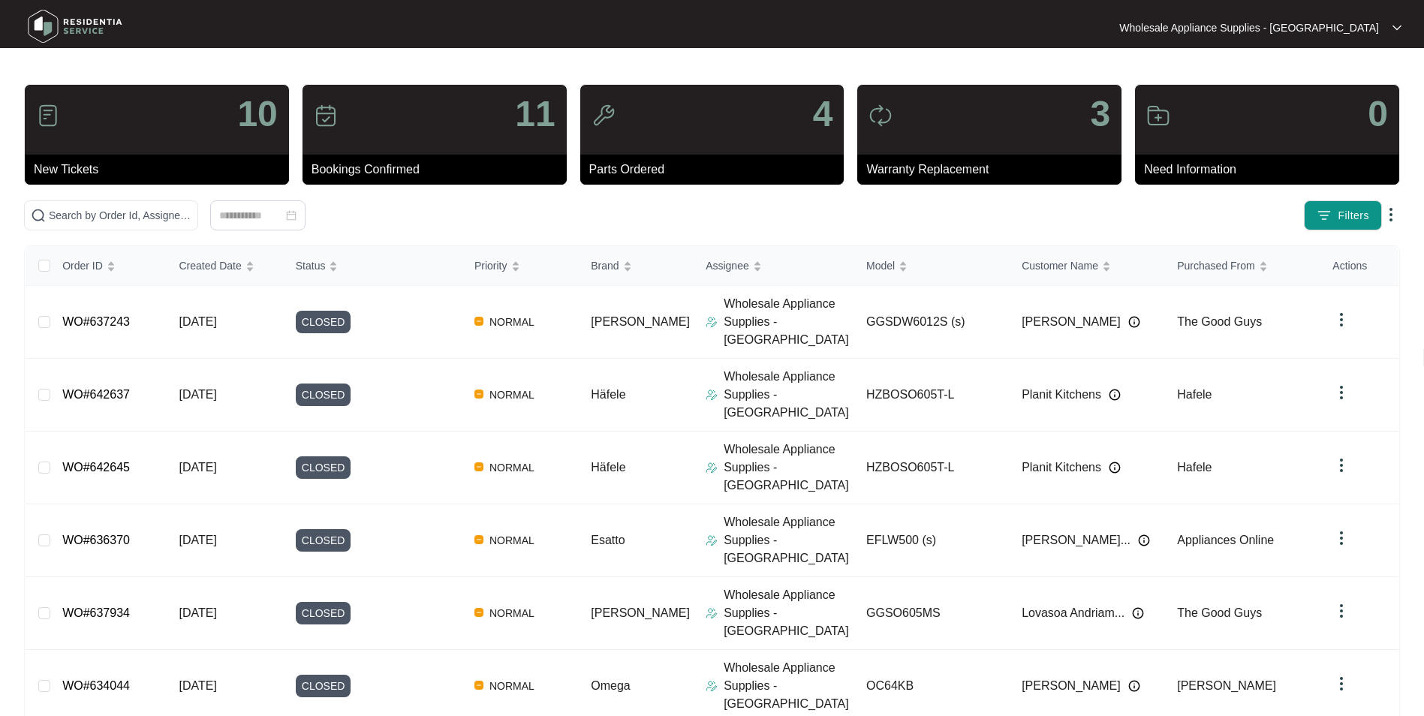 The width and height of the screenshot is (1424, 716). Describe the element at coordinates (491, 266) in the screenshot. I see `span: Priority` at that location.